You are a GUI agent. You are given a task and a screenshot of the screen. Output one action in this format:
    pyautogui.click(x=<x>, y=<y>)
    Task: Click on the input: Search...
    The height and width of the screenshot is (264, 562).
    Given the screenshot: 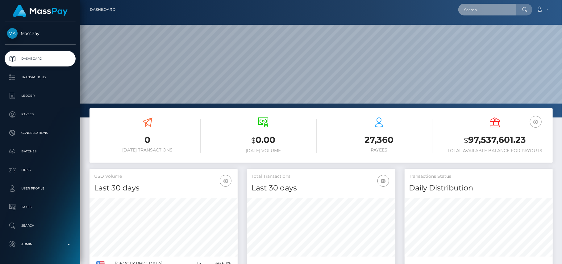 What is the action you would take?
    pyautogui.click(x=488, y=10)
    